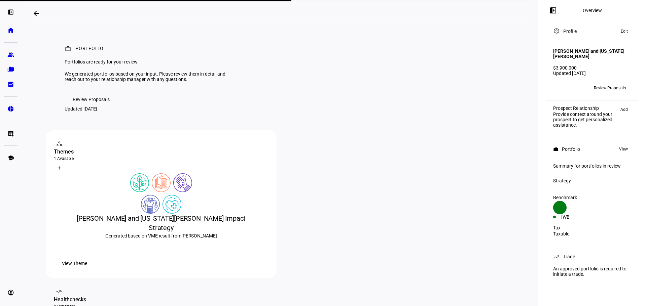 Image resolution: width=646 pixels, height=306 pixels. I want to click on eth-mat-symbol: bid_landscape, so click(11, 84).